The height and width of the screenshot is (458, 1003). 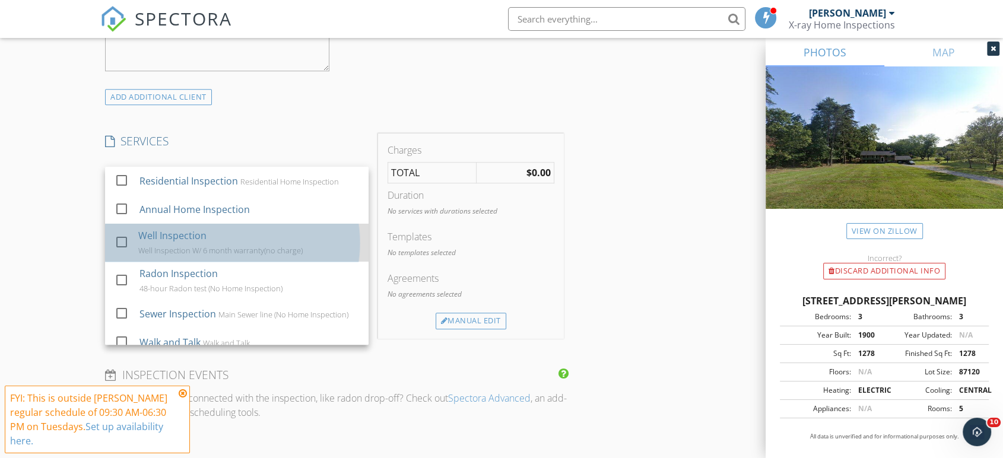 What do you see at coordinates (993, 422) in the screenshot?
I see `span: 10` at bounding box center [993, 422].